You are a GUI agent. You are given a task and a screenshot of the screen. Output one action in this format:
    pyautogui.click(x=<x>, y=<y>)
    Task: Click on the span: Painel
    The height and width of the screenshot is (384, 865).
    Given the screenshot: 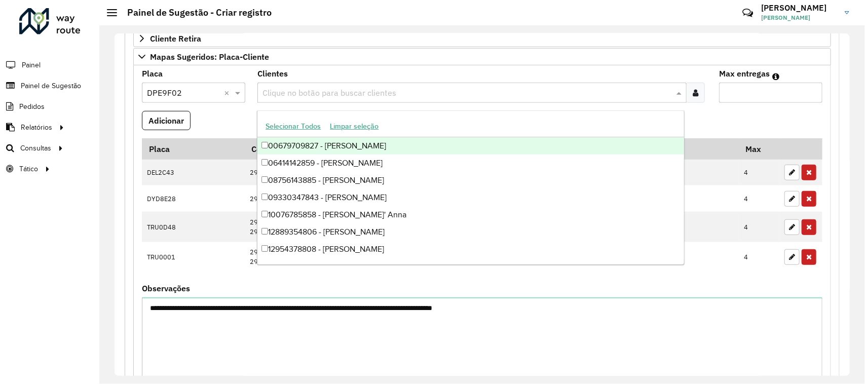 What is the action you would take?
    pyautogui.click(x=31, y=65)
    